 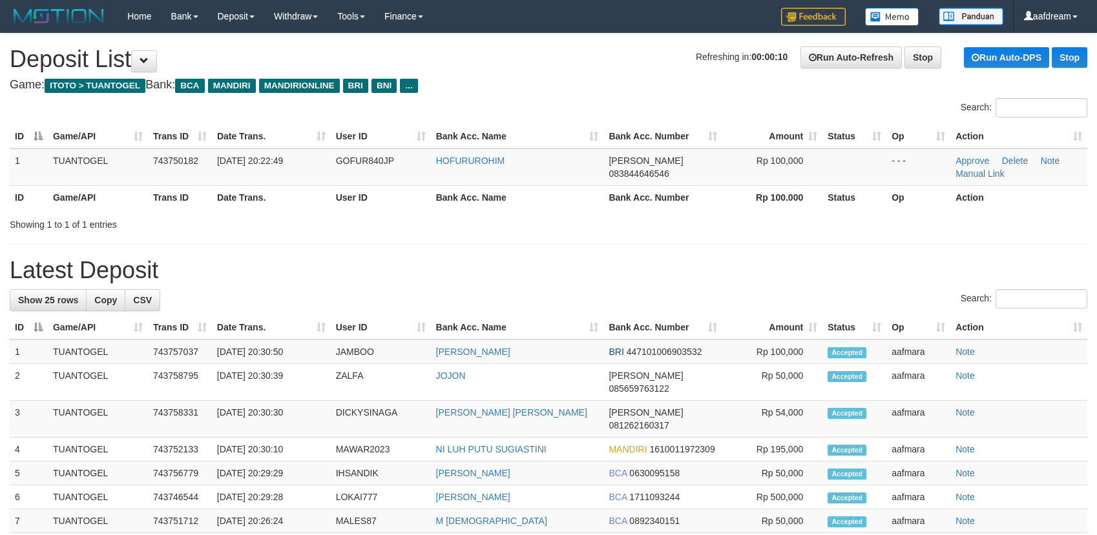 I want to click on span: Rp 100,000, so click(x=780, y=161).